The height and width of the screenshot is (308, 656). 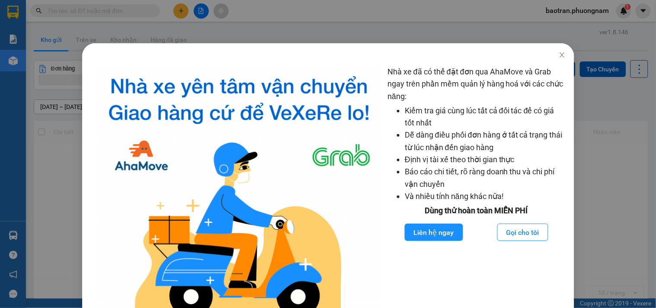 I want to click on li: Dễ dàng điều phối đơn hàng ở tất cả trạng thái từ lúc nhận đến giao hàng, so click(x=485, y=141).